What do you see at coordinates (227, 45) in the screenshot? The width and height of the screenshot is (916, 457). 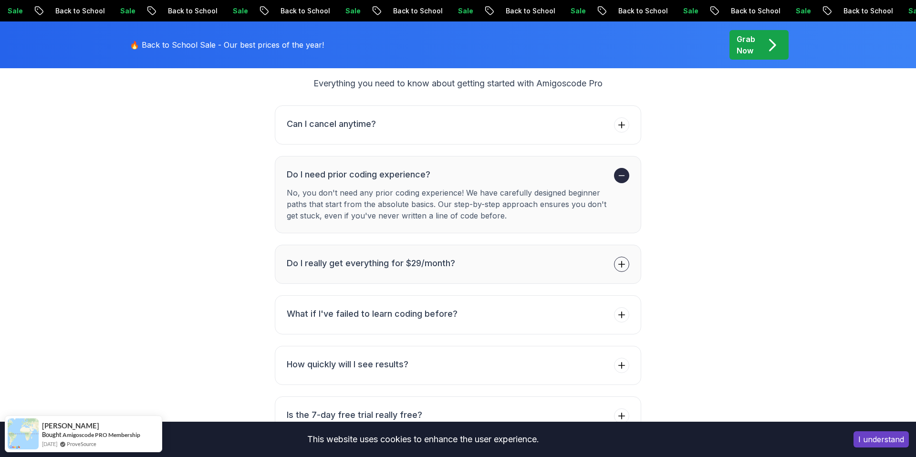 I see `p: 🔥 Back to School Sale - Our best prices of the year!` at bounding box center [227, 45].